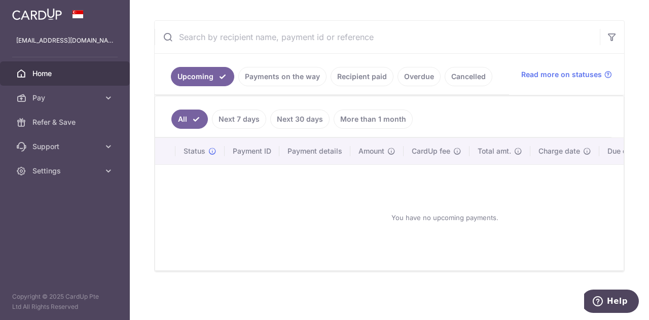  Describe the element at coordinates (66, 74) in the screenshot. I see `span: Home` at that location.